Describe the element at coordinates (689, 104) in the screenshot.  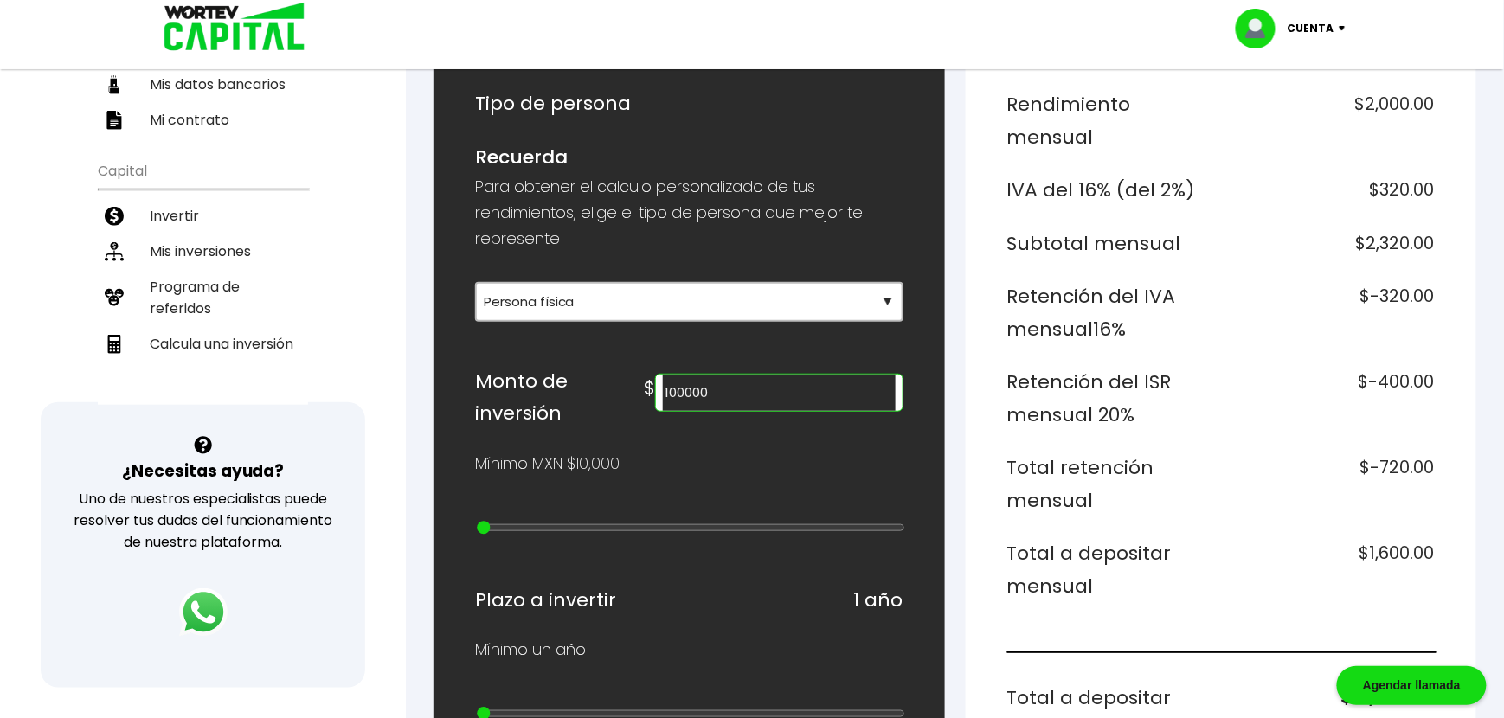
I see `h6: Tipo de persona` at that location.